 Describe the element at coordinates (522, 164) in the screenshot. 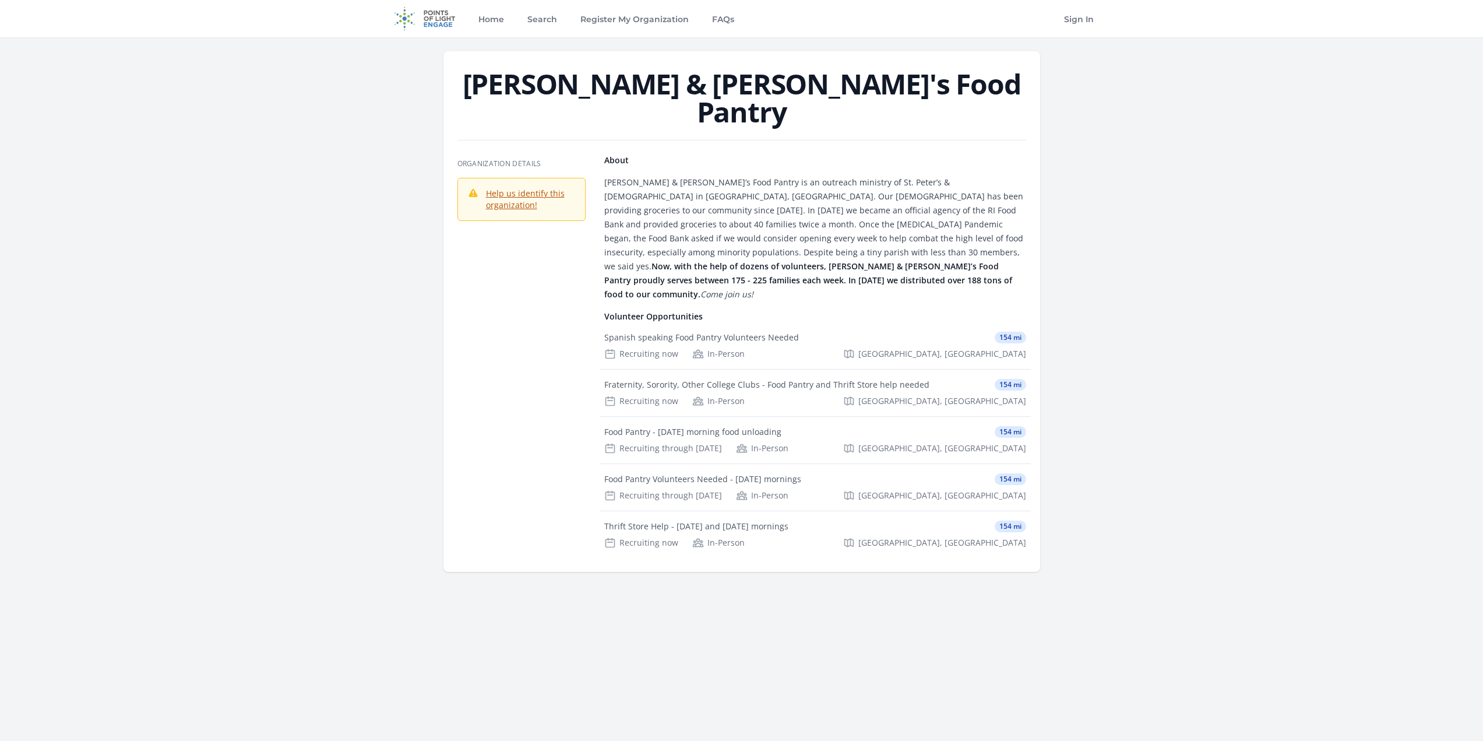

I see `h3: Organization Details` at that location.